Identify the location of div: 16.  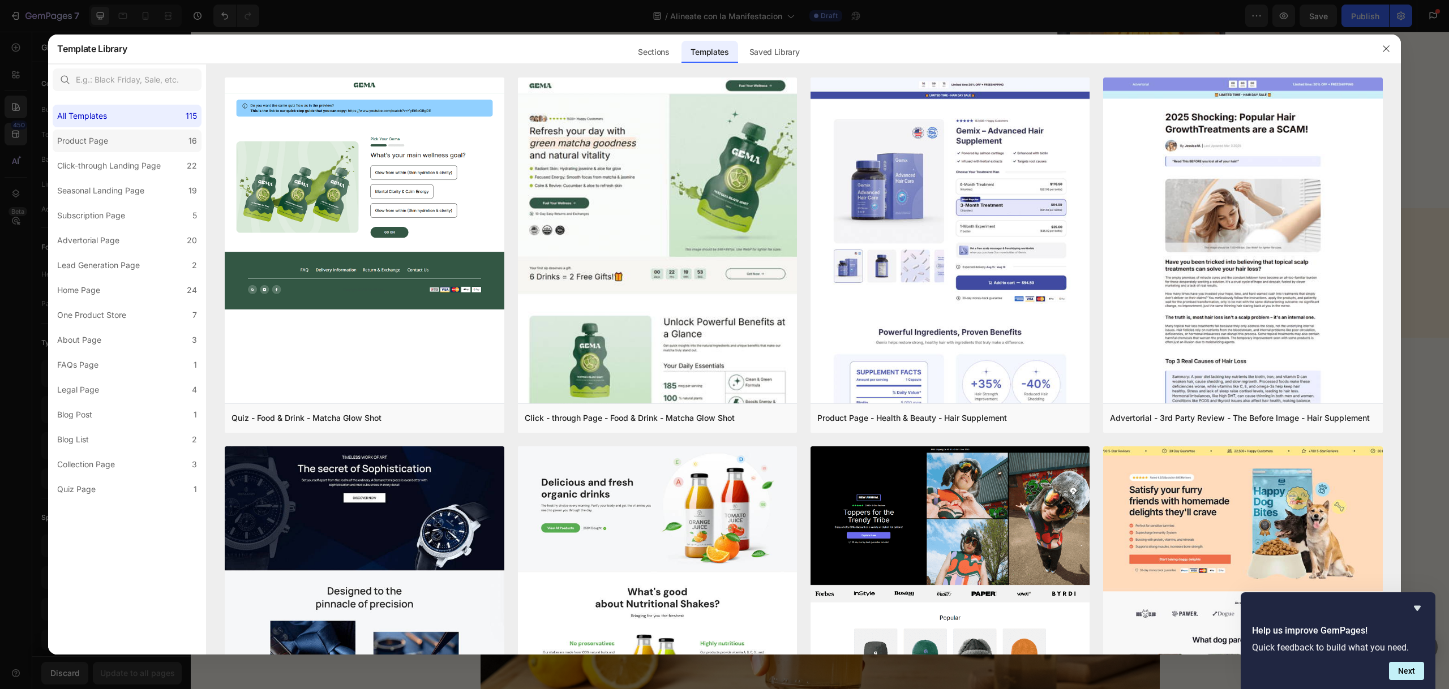
(192, 141).